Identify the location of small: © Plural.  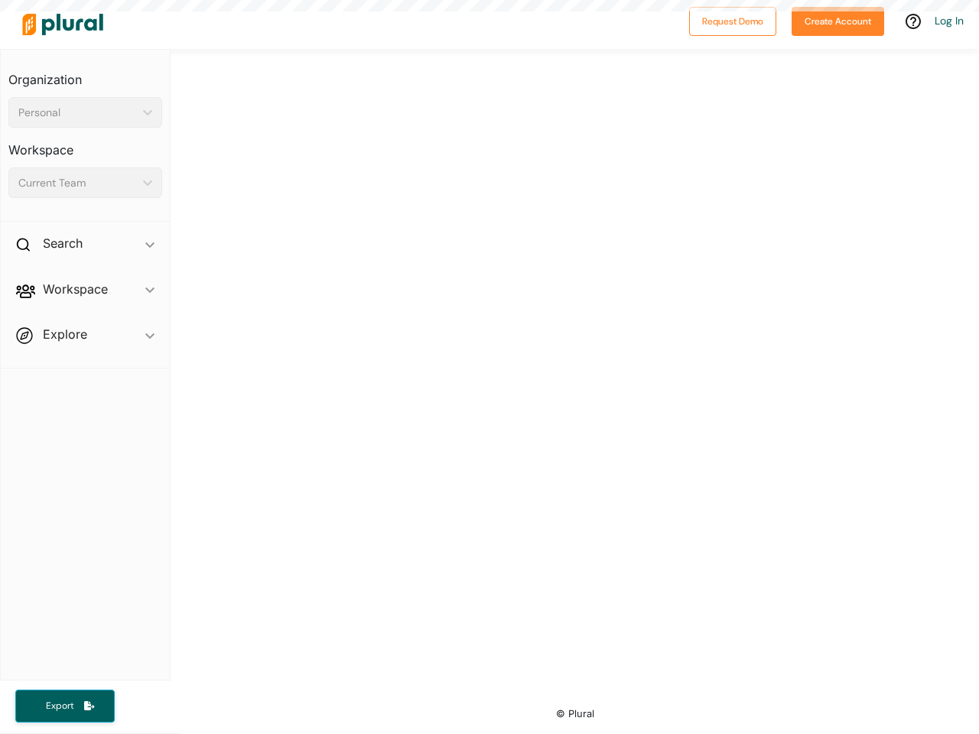
(575, 714).